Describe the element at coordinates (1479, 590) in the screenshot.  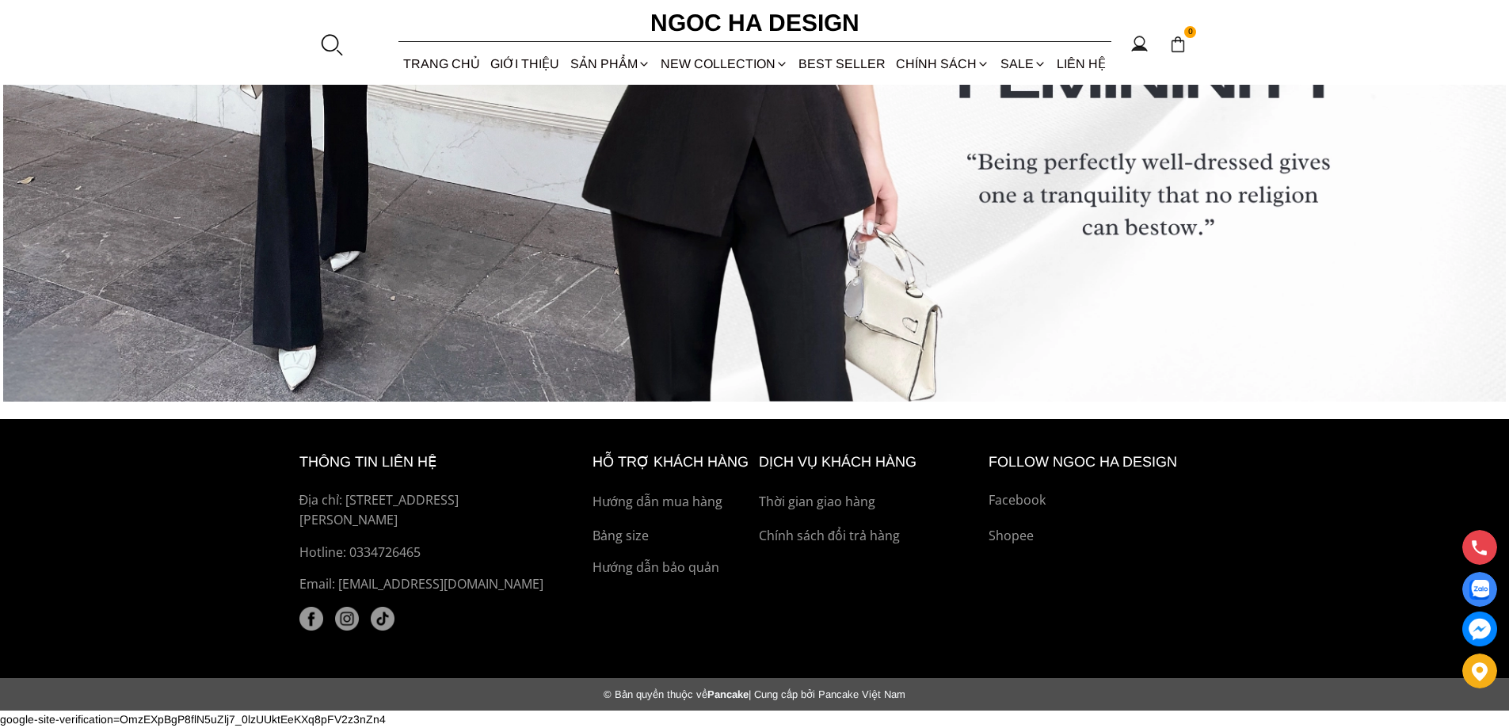
I see `img: Display image` at that location.